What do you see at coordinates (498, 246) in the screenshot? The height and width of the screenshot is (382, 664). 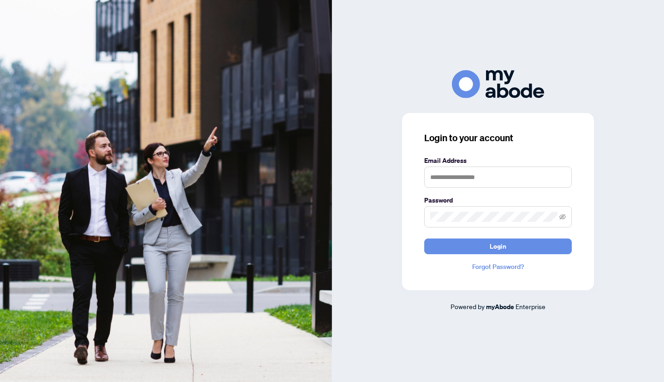 I see `button: Login` at bounding box center [498, 246].